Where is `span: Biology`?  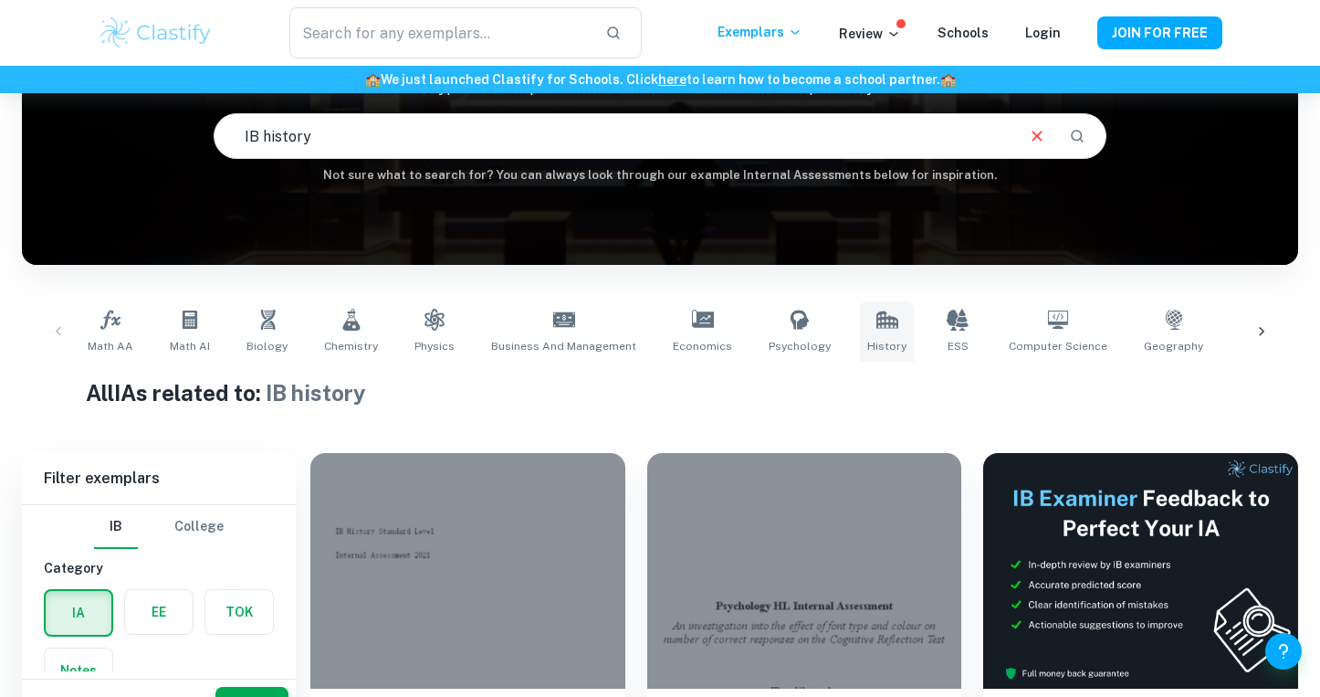
span: Biology is located at coordinates (267, 346).